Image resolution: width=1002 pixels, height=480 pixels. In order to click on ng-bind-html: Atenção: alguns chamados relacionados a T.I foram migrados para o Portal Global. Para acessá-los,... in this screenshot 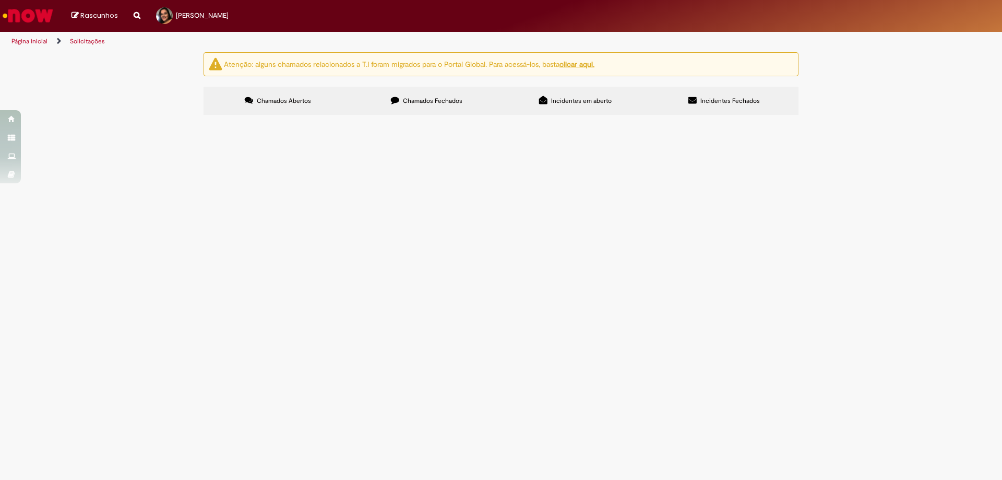, I will do `click(409, 64)`.